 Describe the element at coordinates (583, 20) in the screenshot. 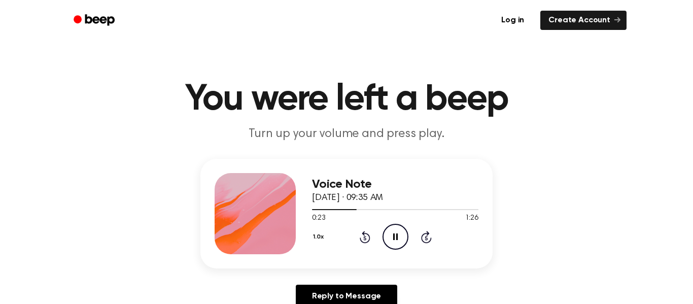

I see `a: Create Account` at that location.